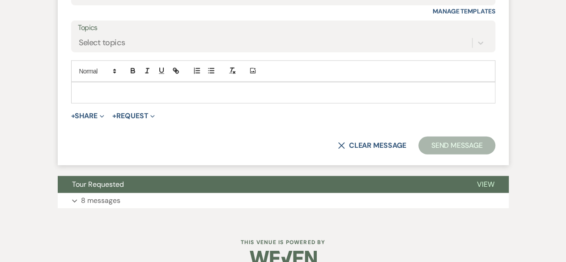 The image size is (566, 262). What do you see at coordinates (102, 42) in the screenshot?
I see `div: Select topics` at bounding box center [102, 42].